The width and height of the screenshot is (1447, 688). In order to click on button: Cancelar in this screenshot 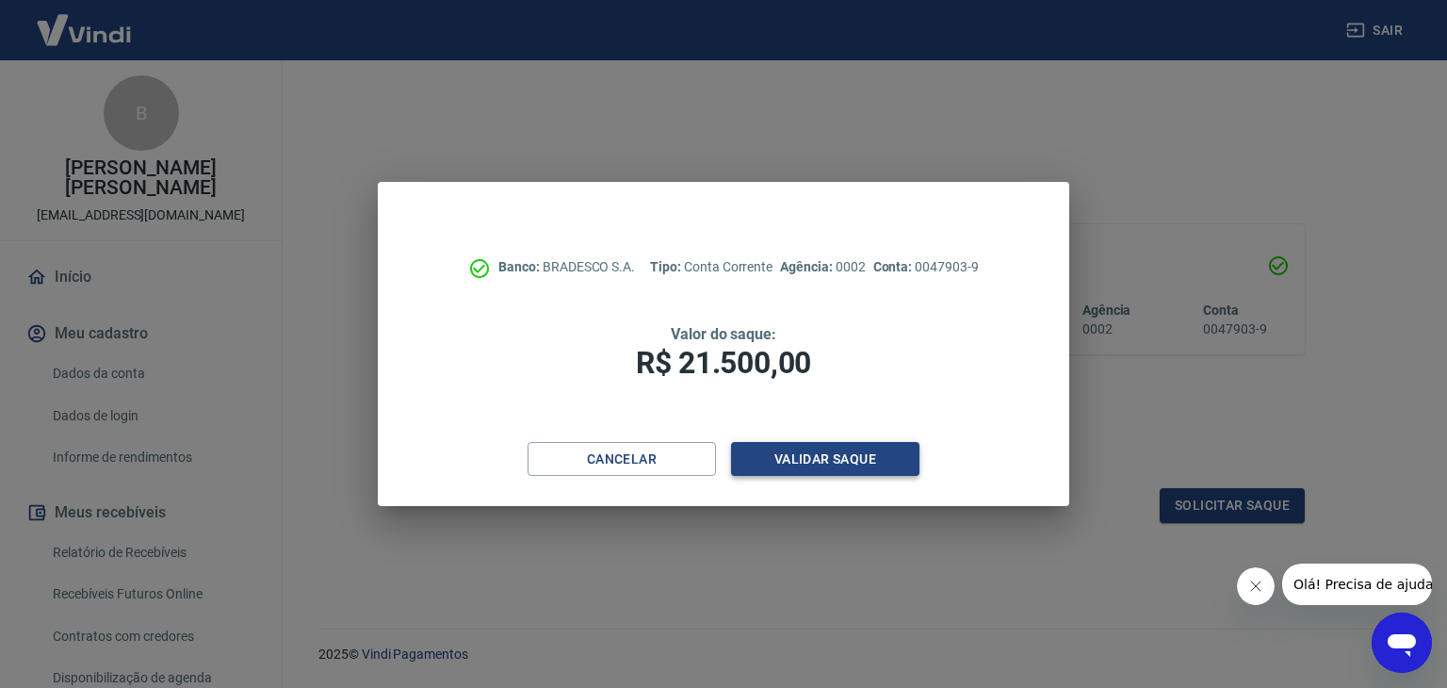, I will do `click(622, 459)`.